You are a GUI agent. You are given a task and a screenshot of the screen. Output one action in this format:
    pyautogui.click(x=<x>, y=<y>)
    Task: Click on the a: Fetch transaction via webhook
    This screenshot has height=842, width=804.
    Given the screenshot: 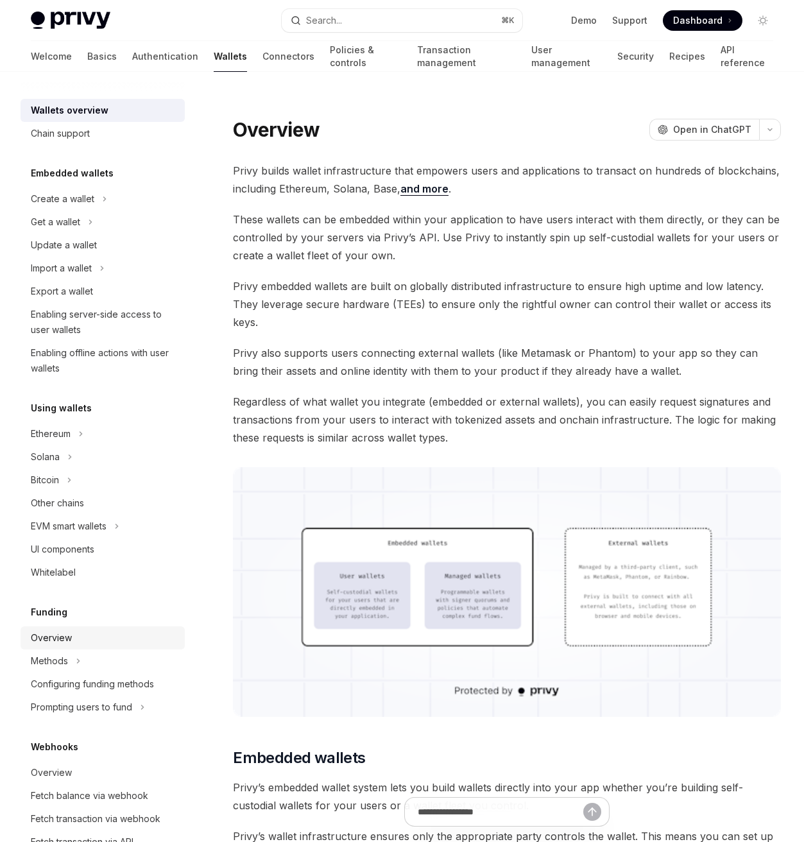 What is the action you would take?
    pyautogui.click(x=103, y=819)
    